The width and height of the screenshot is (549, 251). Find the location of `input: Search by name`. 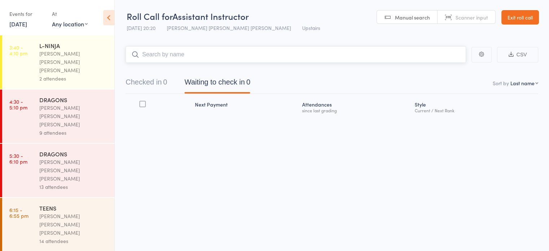

input: Search by name is located at coordinates (296, 55).